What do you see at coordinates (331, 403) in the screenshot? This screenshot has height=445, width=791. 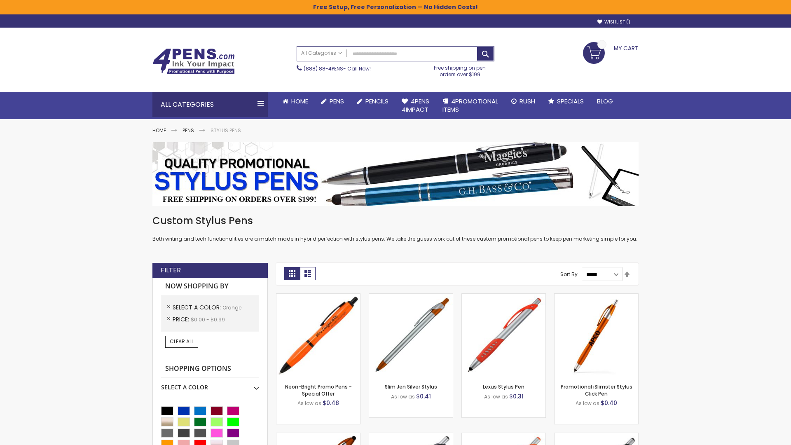 I see `span: $0.48` at bounding box center [331, 403].